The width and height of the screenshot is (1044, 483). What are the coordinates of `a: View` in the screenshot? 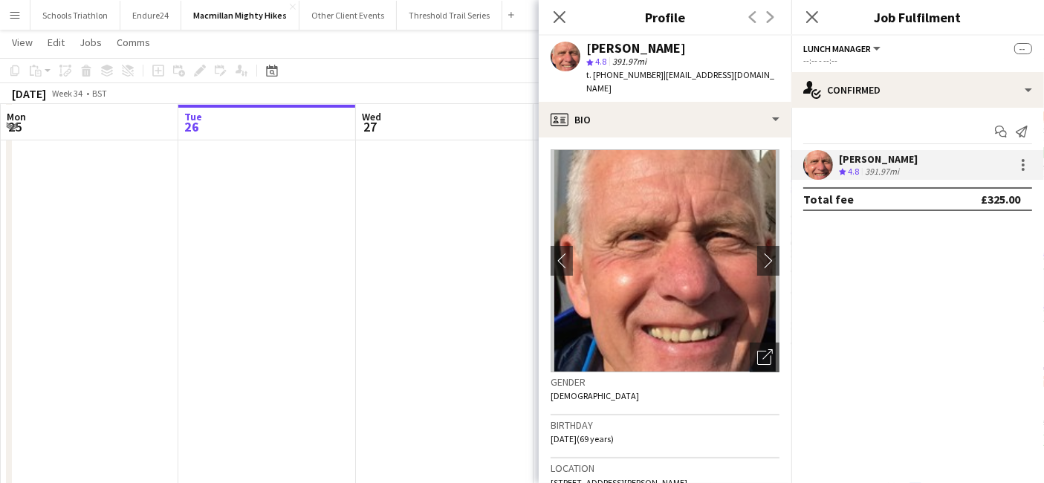 It's located at (22, 42).